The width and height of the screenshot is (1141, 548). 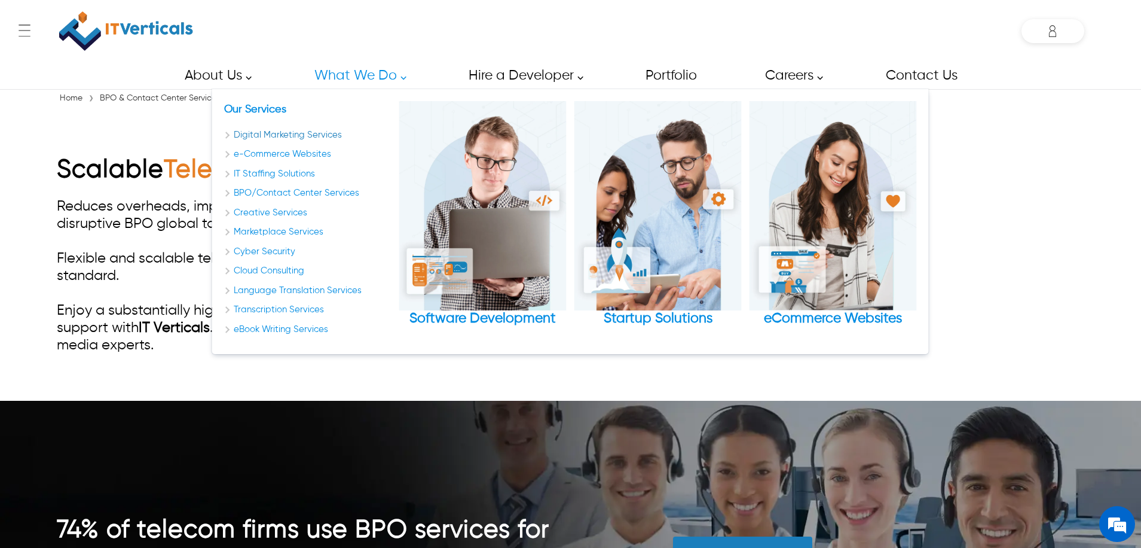 I want to click on h1: Scalable, so click(x=416, y=170).